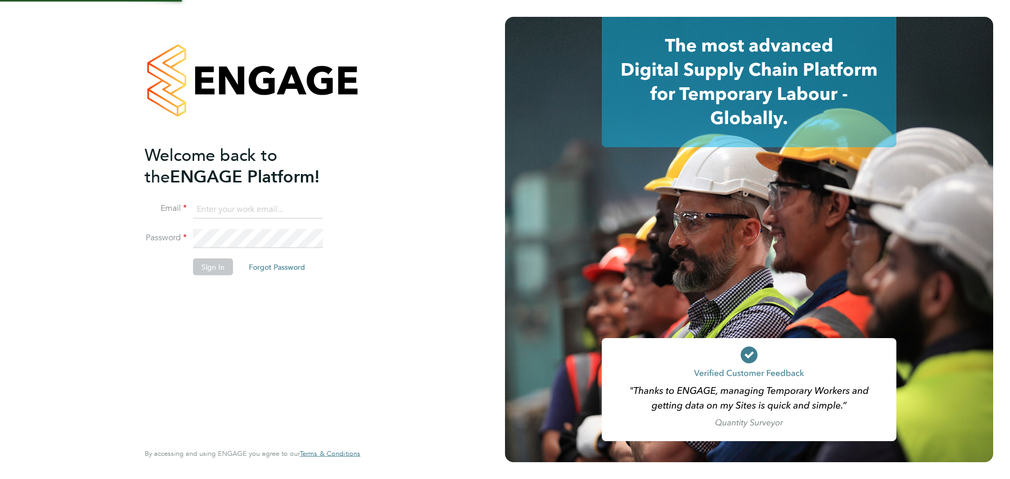  Describe the element at coordinates (277, 267) in the screenshot. I see `button: Forgot Password` at that location.